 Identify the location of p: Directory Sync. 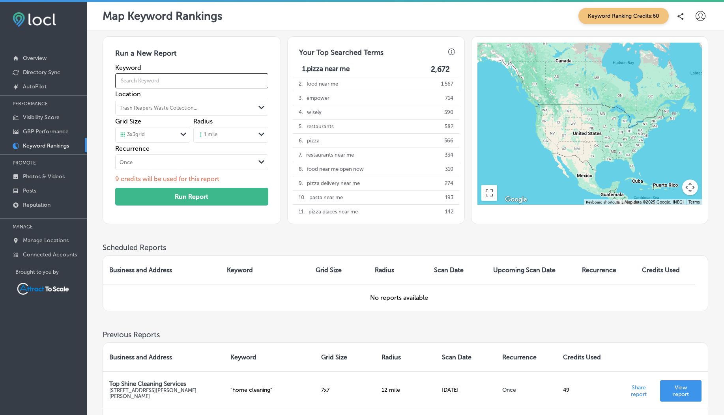
(41, 72).